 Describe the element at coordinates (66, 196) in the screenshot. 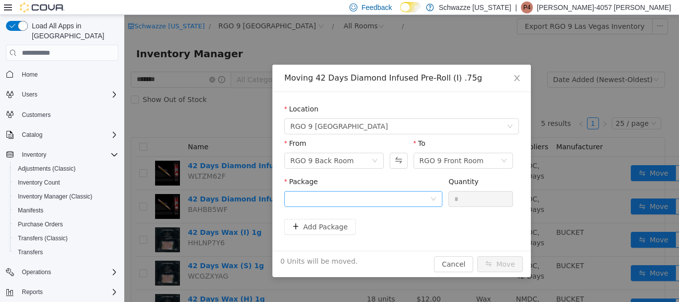

I see `button: Inventory Manager (Classic)` at that location.